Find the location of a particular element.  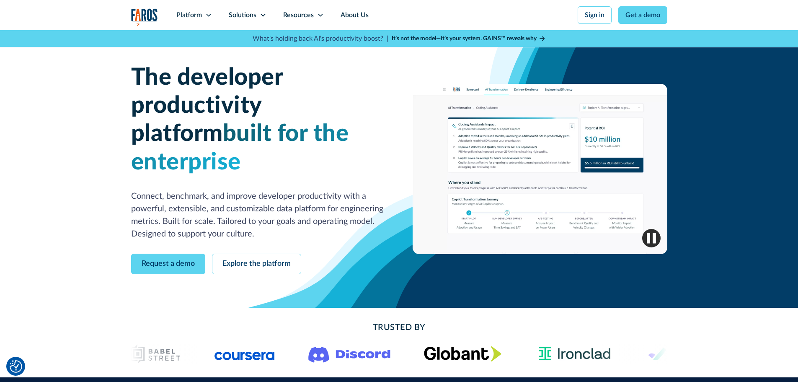

div: Resources is located at coordinates (298, 15).